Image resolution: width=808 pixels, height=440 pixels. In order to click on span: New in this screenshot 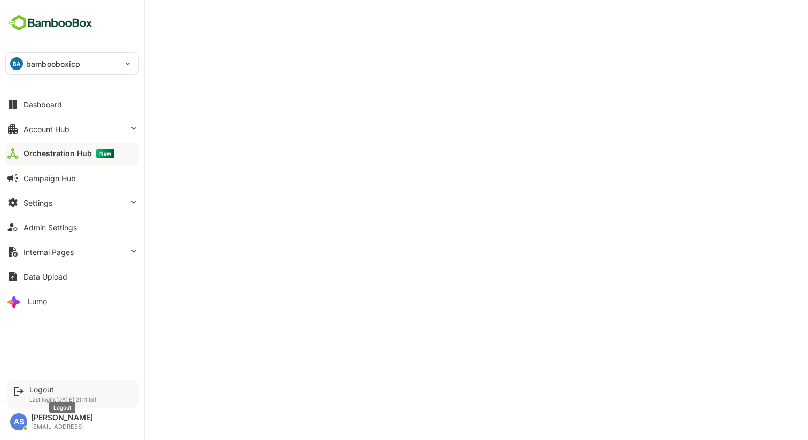, I will do `click(105, 153)`.